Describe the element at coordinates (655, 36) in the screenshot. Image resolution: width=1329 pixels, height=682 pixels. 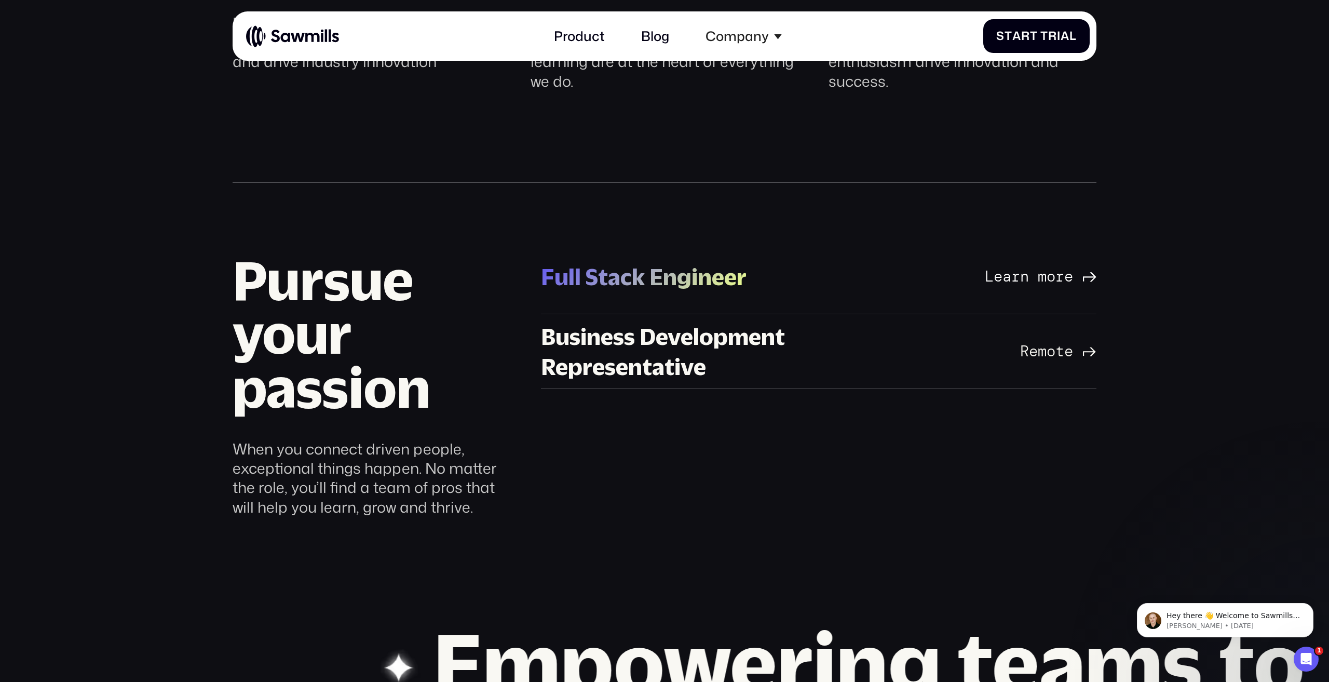
I see `a: Blog` at that location.